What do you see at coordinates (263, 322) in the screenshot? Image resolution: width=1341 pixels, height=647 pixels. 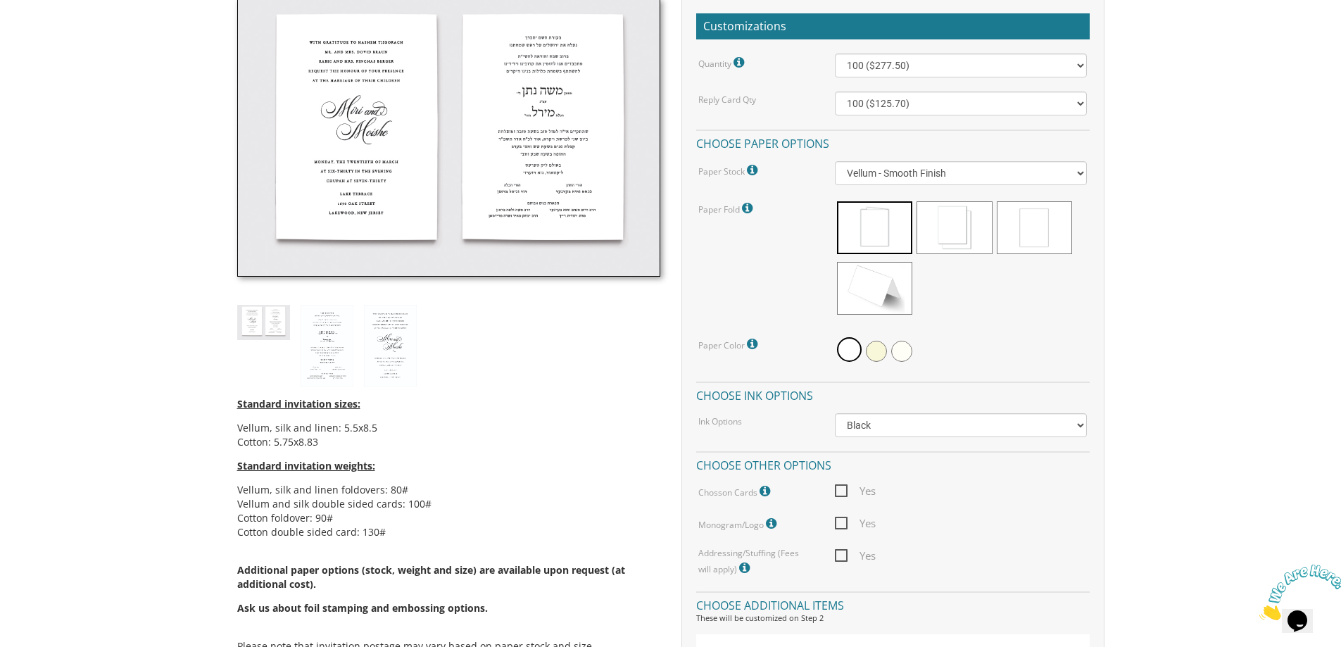 I see `img: style1_thumb2.jpg` at bounding box center [263, 322].